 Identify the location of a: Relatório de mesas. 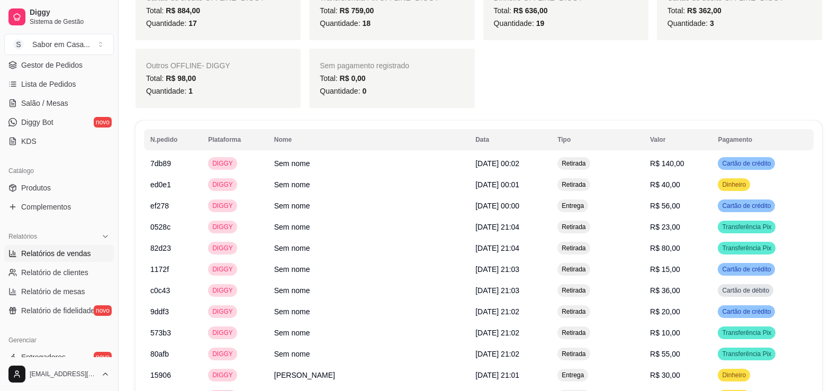
(59, 292).